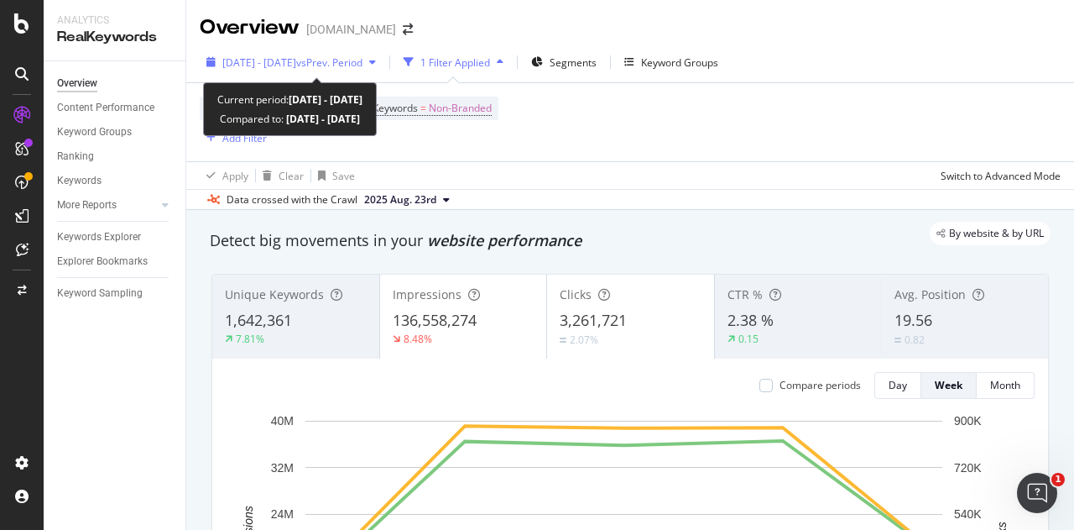 This screenshot has height=530, width=1074. Describe the element at coordinates (968, 467) in the screenshot. I see `text: 720K` at that location.